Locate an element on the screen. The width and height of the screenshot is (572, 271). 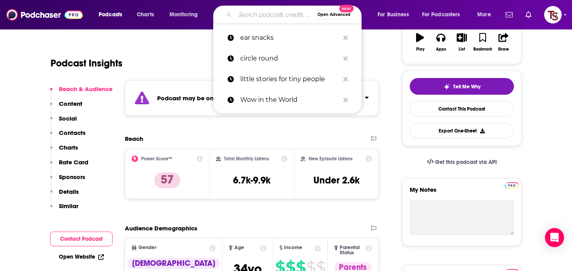
img: Podchaser - Follow, Share and Rate Podcasts is located at coordinates (45, 15).